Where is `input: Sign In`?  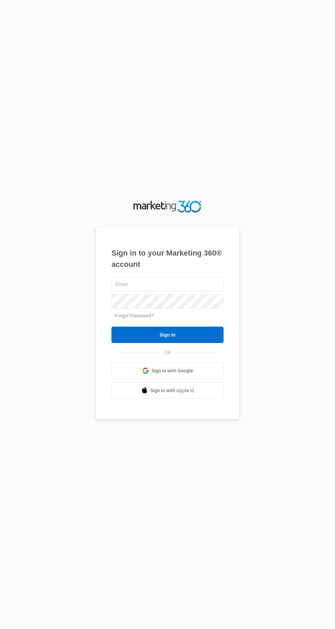 input: Sign In is located at coordinates (167, 335).